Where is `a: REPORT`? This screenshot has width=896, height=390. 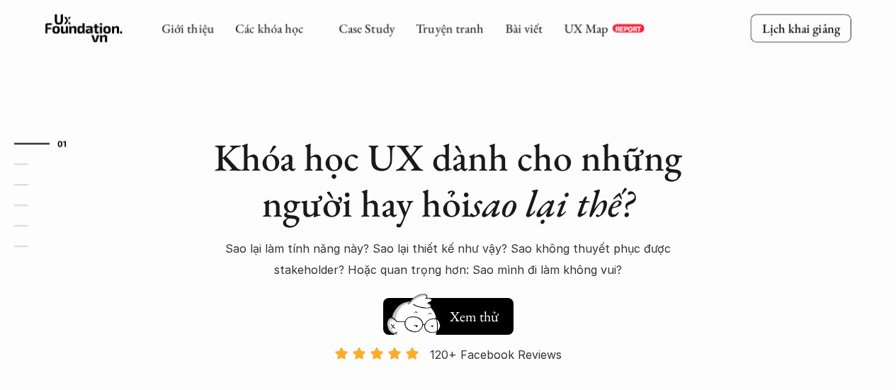 a: REPORT is located at coordinates (628, 28).